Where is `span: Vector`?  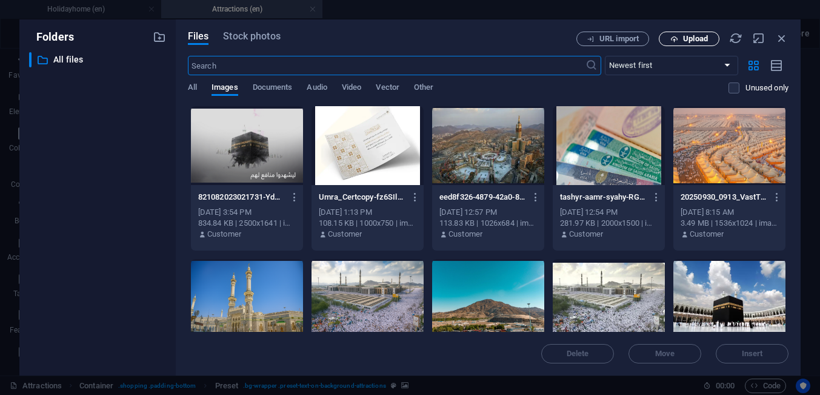
span: Vector is located at coordinates (387, 88).